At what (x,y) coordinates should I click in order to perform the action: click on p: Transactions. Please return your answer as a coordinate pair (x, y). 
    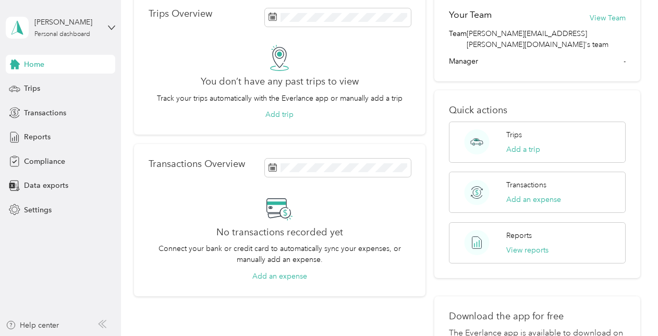
    Looking at the image, I should click on (526, 185).